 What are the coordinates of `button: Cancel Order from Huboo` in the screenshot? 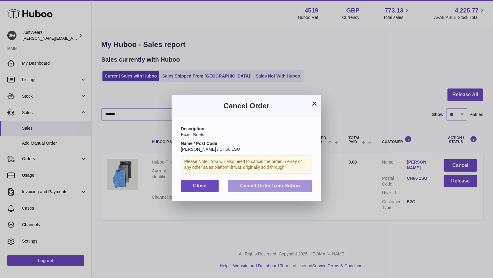 It's located at (270, 186).